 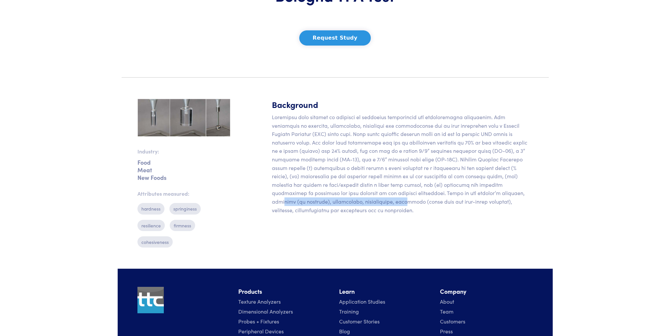 What do you see at coordinates (261, 331) in the screenshot?
I see `a: Peripheral Devices` at bounding box center [261, 331].